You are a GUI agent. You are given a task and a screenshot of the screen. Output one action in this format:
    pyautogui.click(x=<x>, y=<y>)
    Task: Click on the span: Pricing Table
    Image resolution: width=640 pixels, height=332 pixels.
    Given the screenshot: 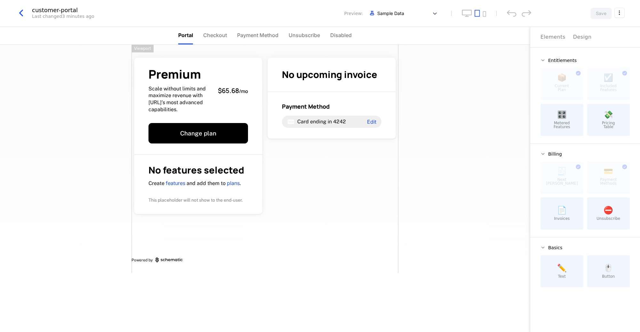 What is the action you would take?
    pyautogui.click(x=608, y=125)
    